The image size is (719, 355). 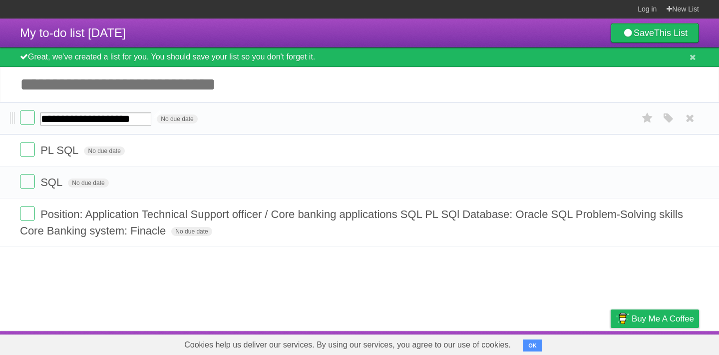 I want to click on a: Suggest a feature, so click(x=668, y=343).